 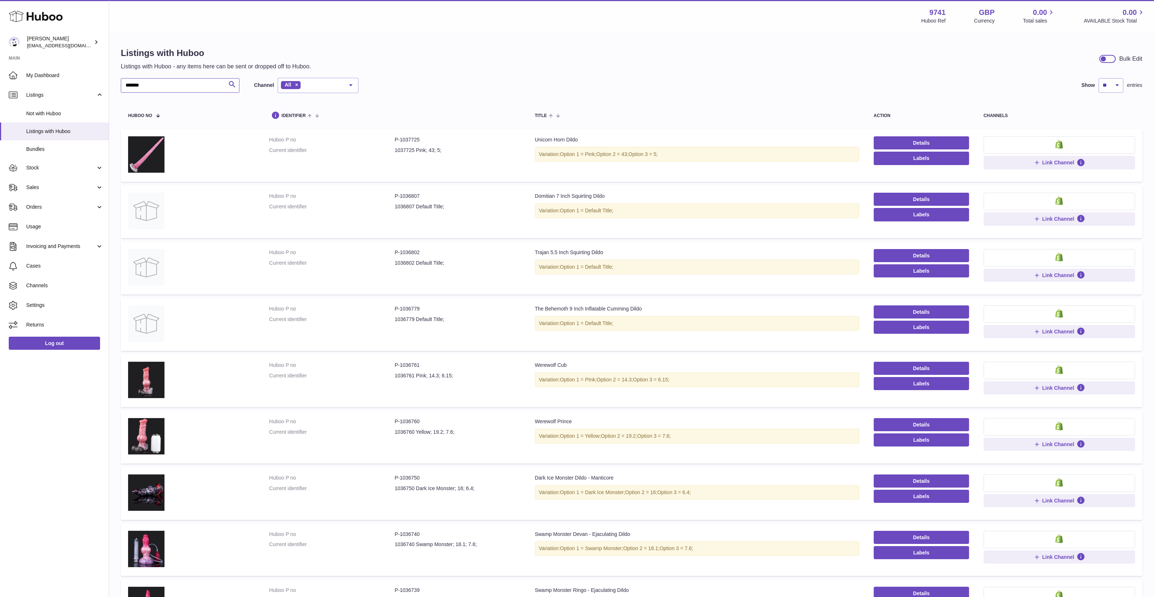 I want to click on span: All, so click(x=288, y=85).